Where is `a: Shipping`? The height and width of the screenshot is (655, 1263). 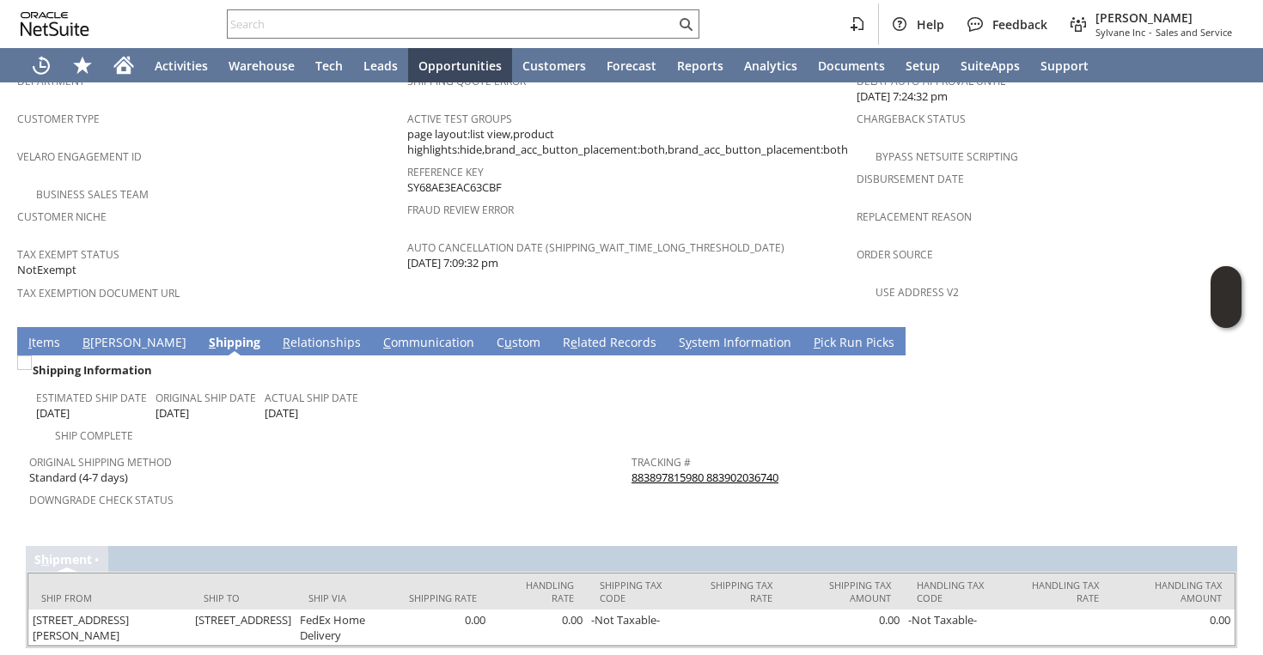
a: Shipping is located at coordinates (234, 344).